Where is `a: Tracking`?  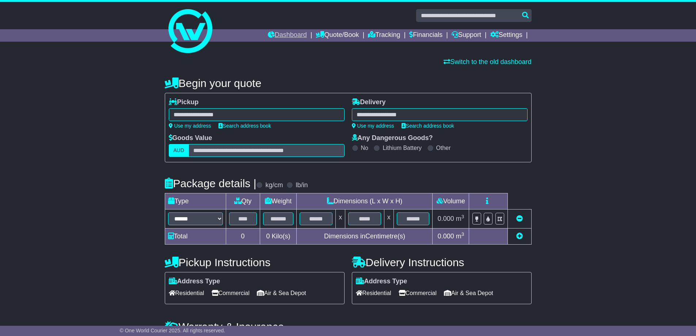
a: Tracking is located at coordinates (384, 35).